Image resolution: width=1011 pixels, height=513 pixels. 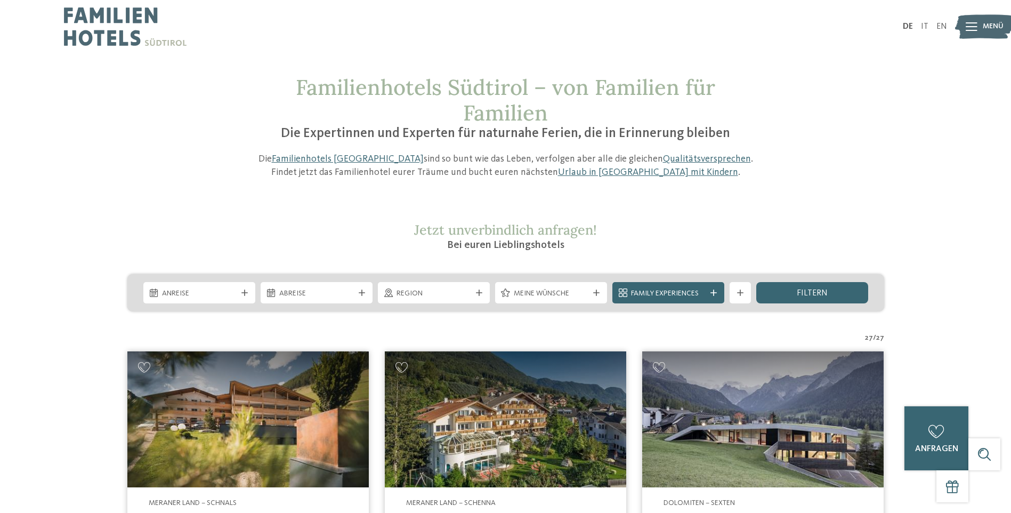 I want to click on span: Family Experiences, so click(x=669, y=294).